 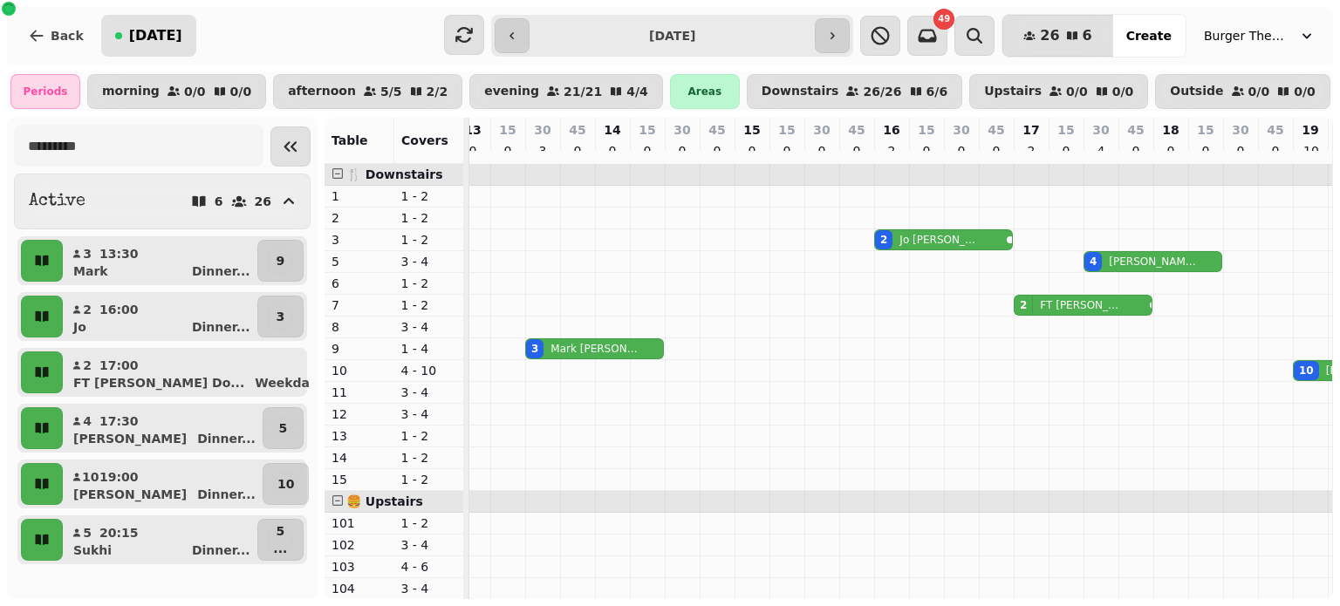 What do you see at coordinates (162, 201) in the screenshot?
I see `button: Active626` at bounding box center [162, 201].